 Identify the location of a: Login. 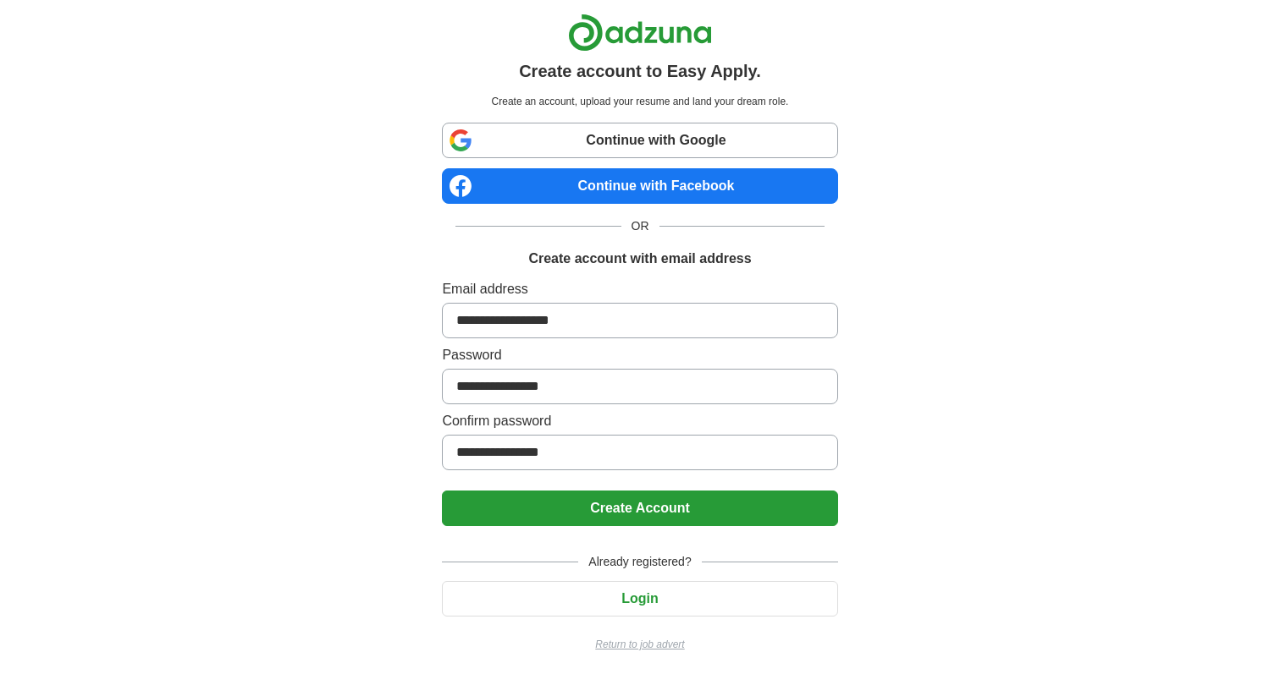
(639, 598).